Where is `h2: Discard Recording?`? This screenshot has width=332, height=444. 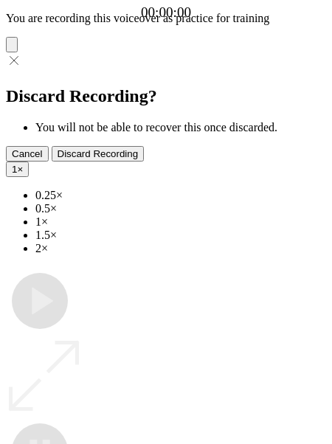 h2: Discard Recording? is located at coordinates (166, 96).